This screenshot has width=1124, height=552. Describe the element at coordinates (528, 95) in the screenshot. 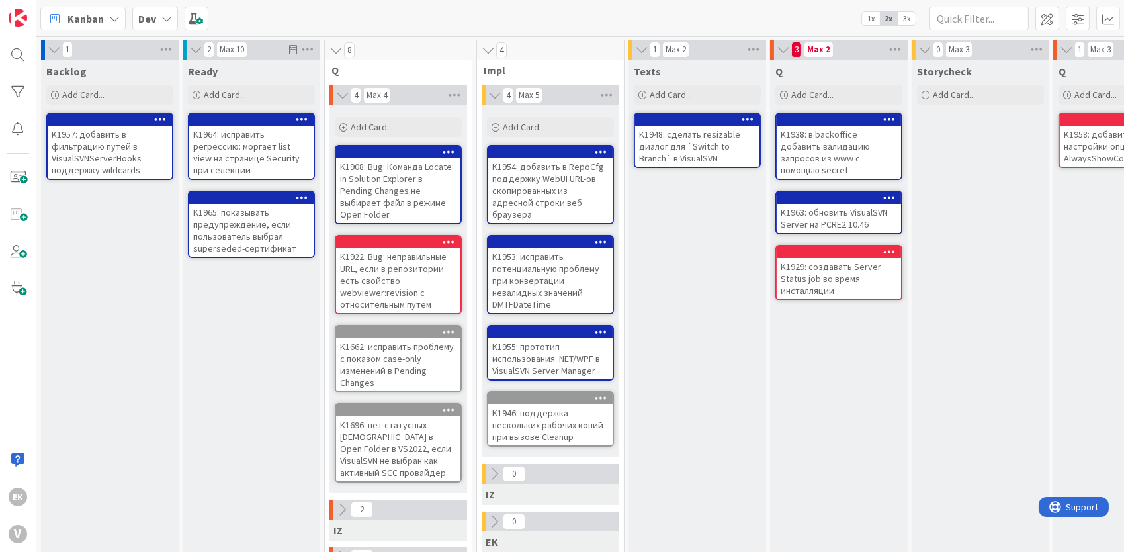

I see `div: Max 5` at that location.